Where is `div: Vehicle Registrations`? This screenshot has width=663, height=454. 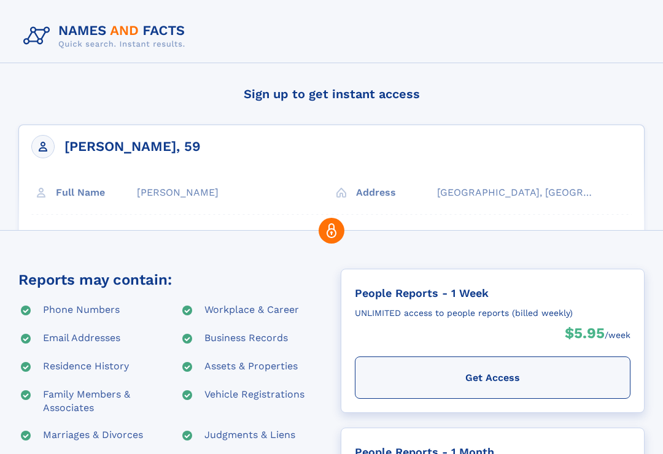 div: Vehicle Registrations is located at coordinates (254, 401).